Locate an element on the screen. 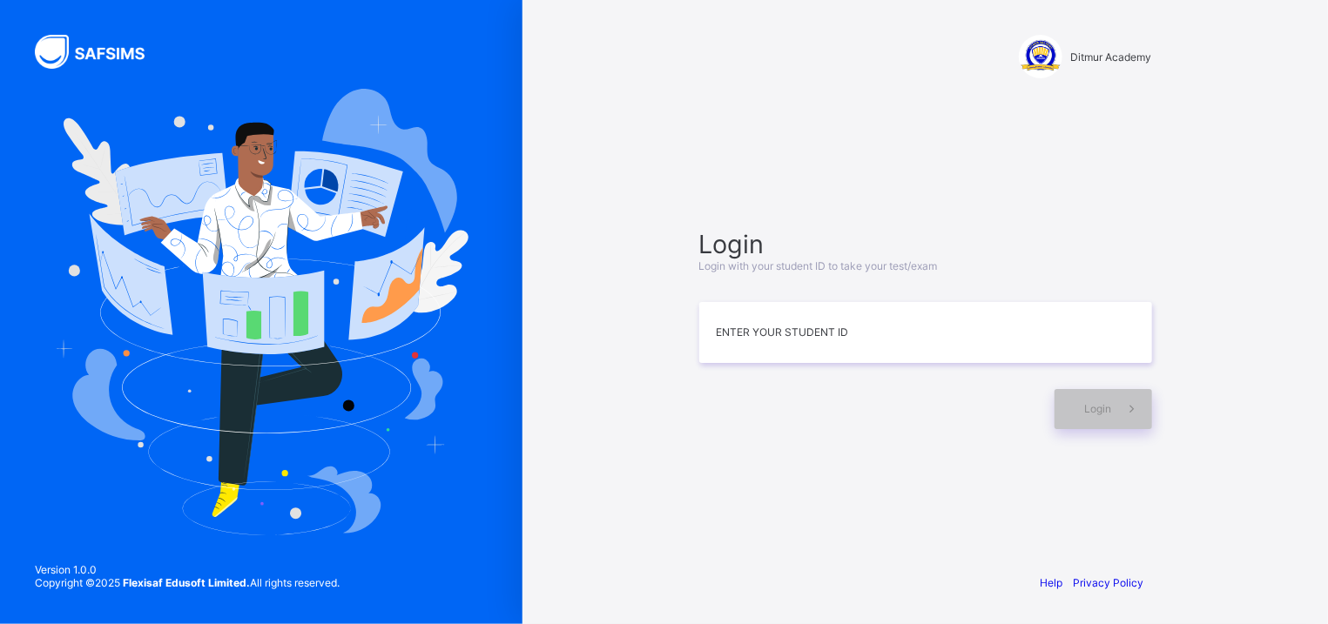 Image resolution: width=1328 pixels, height=624 pixels. img: SAFSIMS Logo is located at coordinates (100, 51).